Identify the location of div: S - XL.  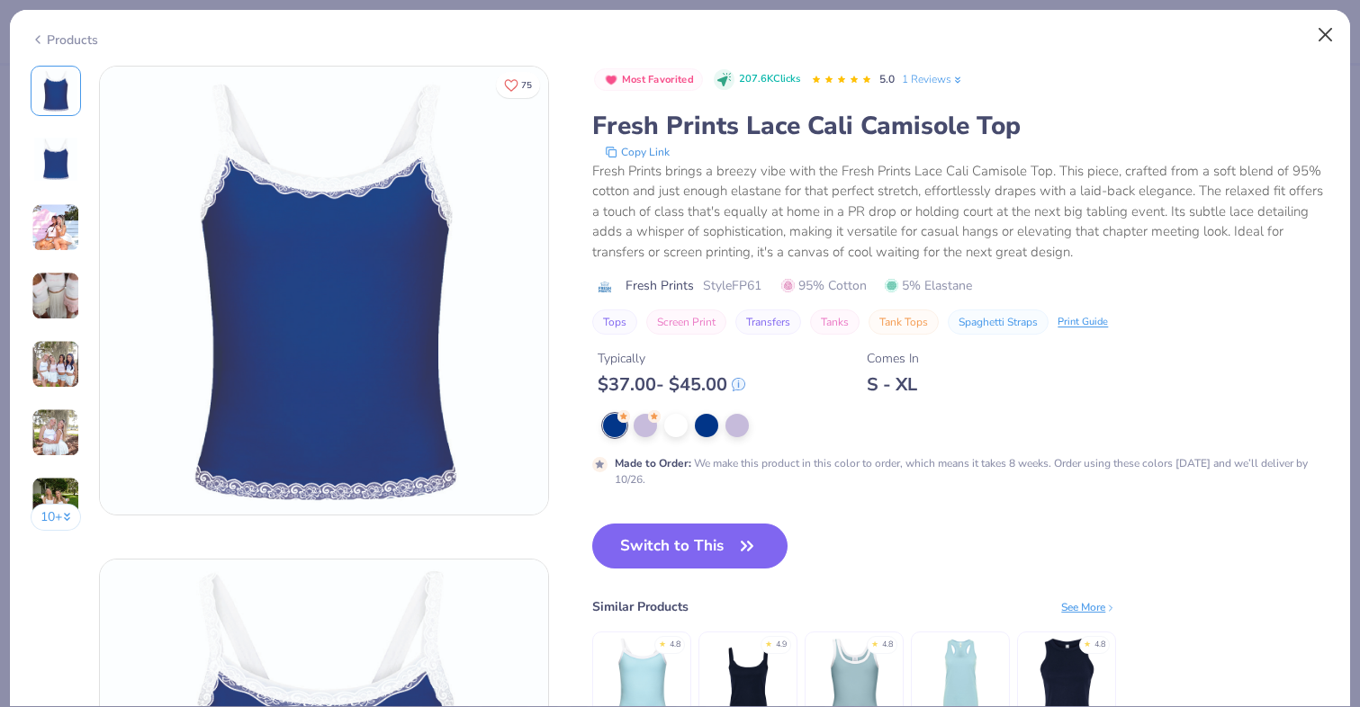
(893, 384).